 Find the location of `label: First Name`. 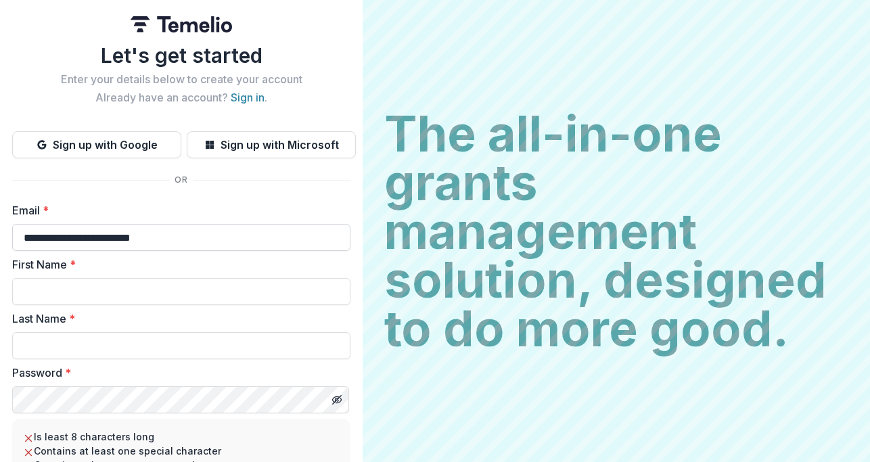

label: First Name is located at coordinates (177, 265).